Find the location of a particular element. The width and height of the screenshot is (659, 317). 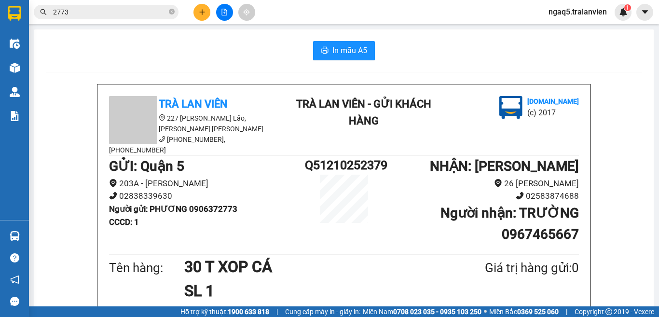

button: plus is located at coordinates (202, 12).